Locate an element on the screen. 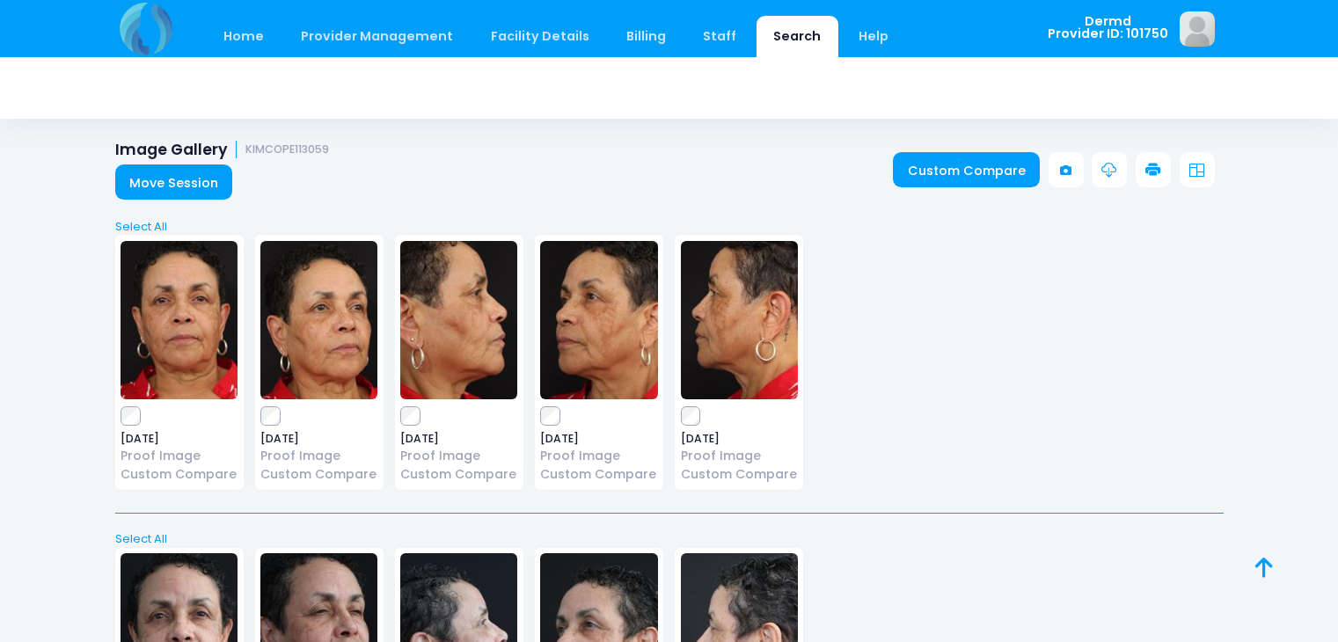 This screenshot has height=642, width=1338. a: Provider Management is located at coordinates (377, 36).